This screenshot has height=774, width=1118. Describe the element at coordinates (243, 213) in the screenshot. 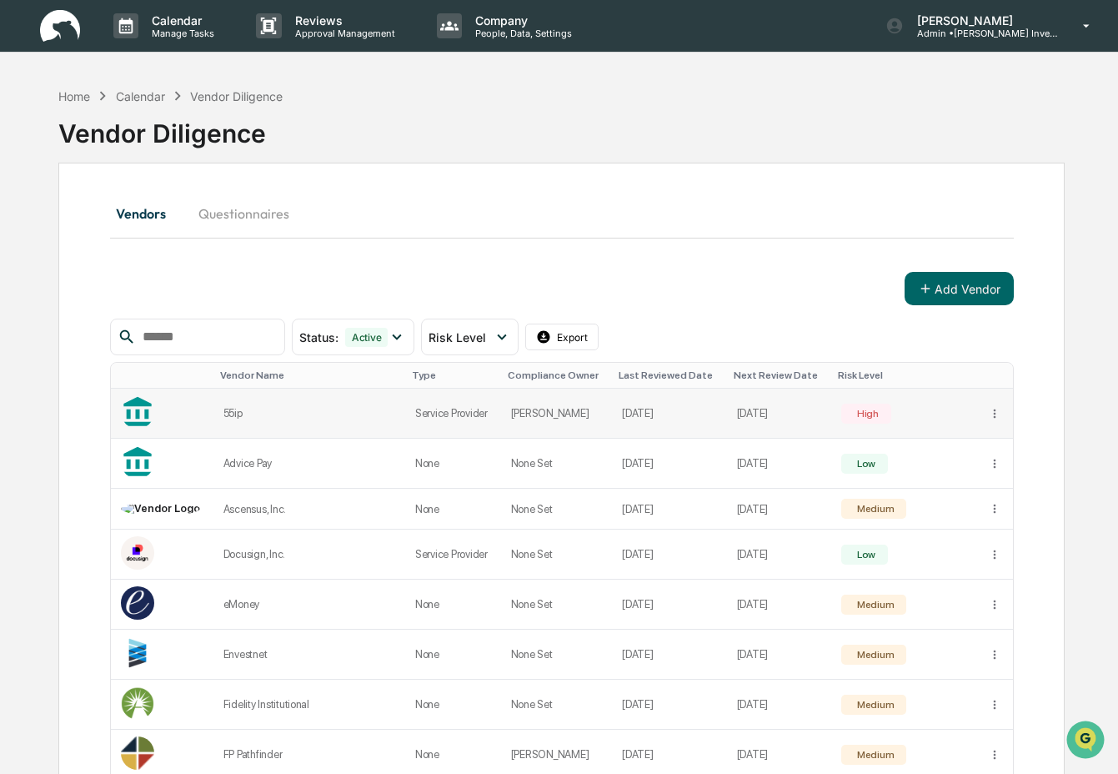

I see `button: Questionnaires` at that location.